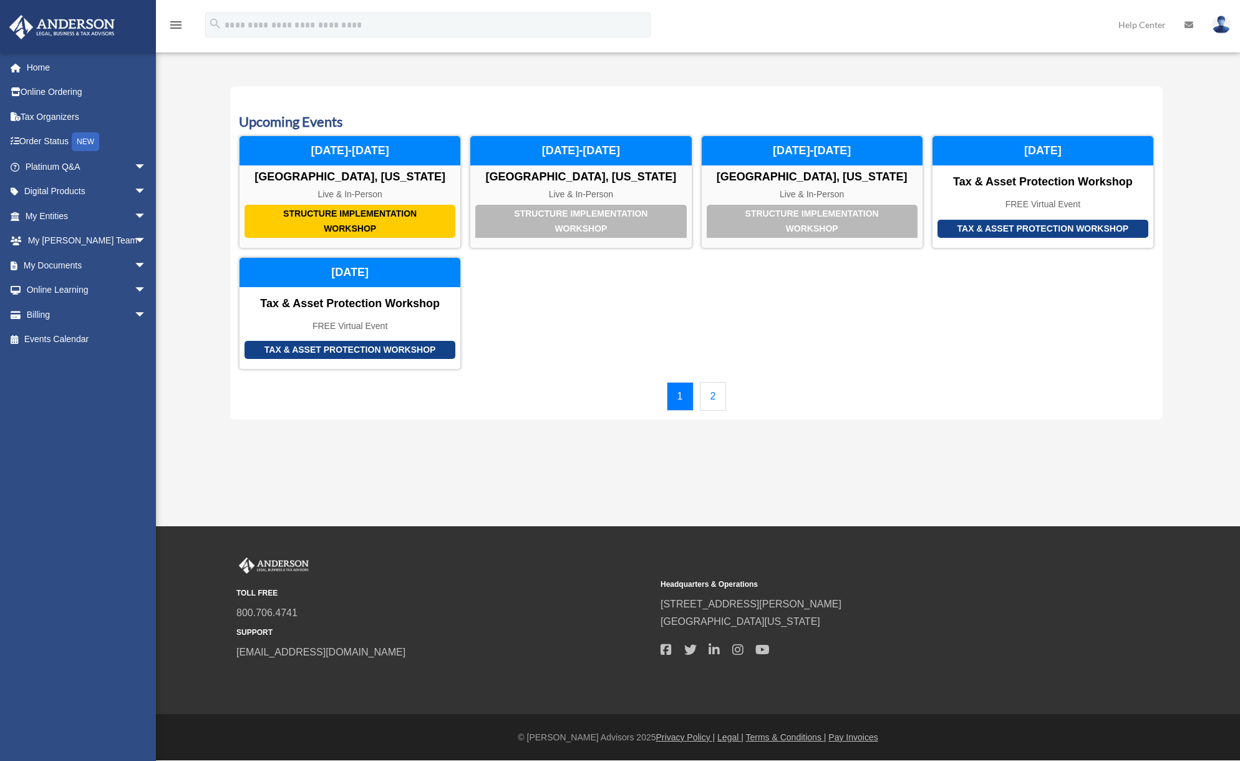  What do you see at coordinates (686, 737) in the screenshot?
I see `a: Privacy Policy |` at bounding box center [686, 737].